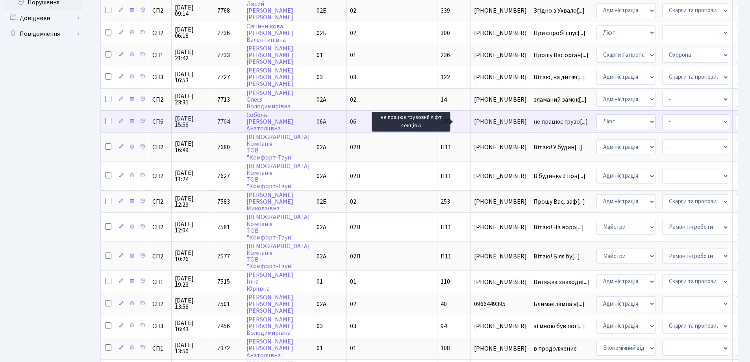 The height and width of the screenshot is (362, 750). I want to click on span: 7768, so click(224, 11).